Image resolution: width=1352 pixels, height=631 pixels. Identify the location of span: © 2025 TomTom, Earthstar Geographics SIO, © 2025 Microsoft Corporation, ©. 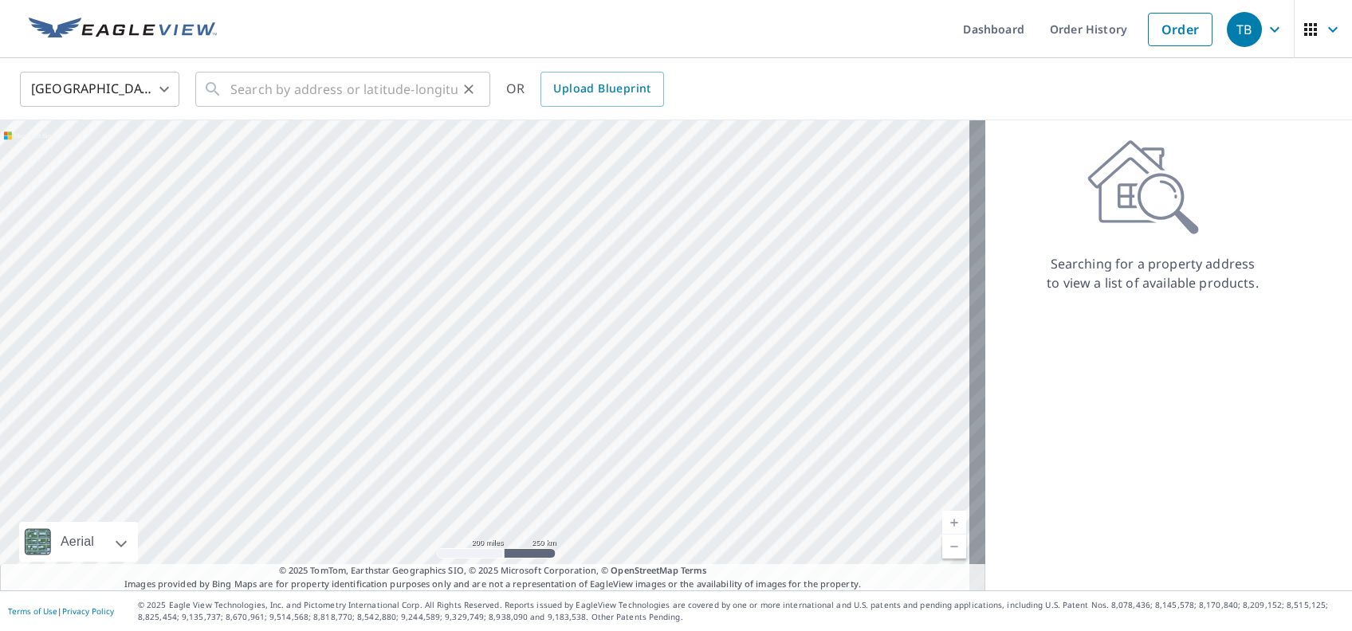
(493, 571).